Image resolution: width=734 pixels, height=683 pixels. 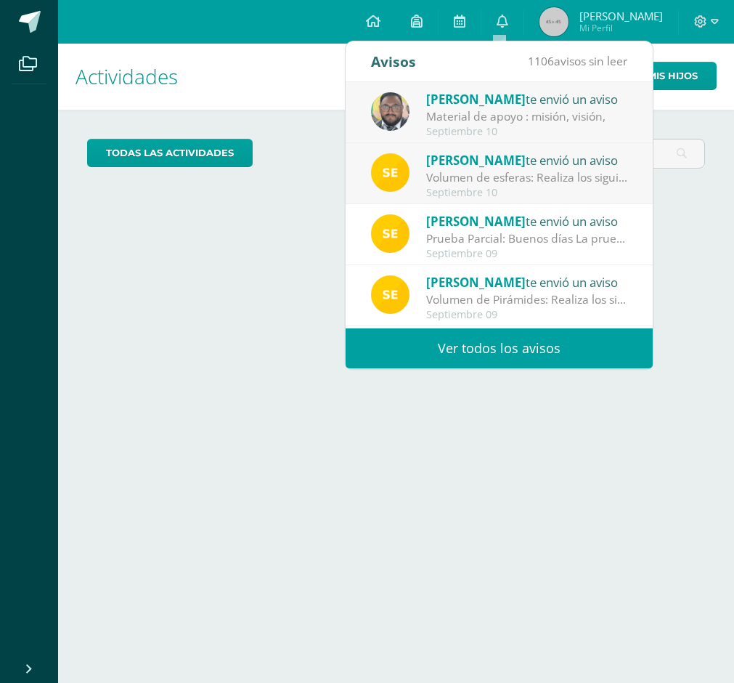 I want to click on img: 45x45, so click(x=554, y=22).